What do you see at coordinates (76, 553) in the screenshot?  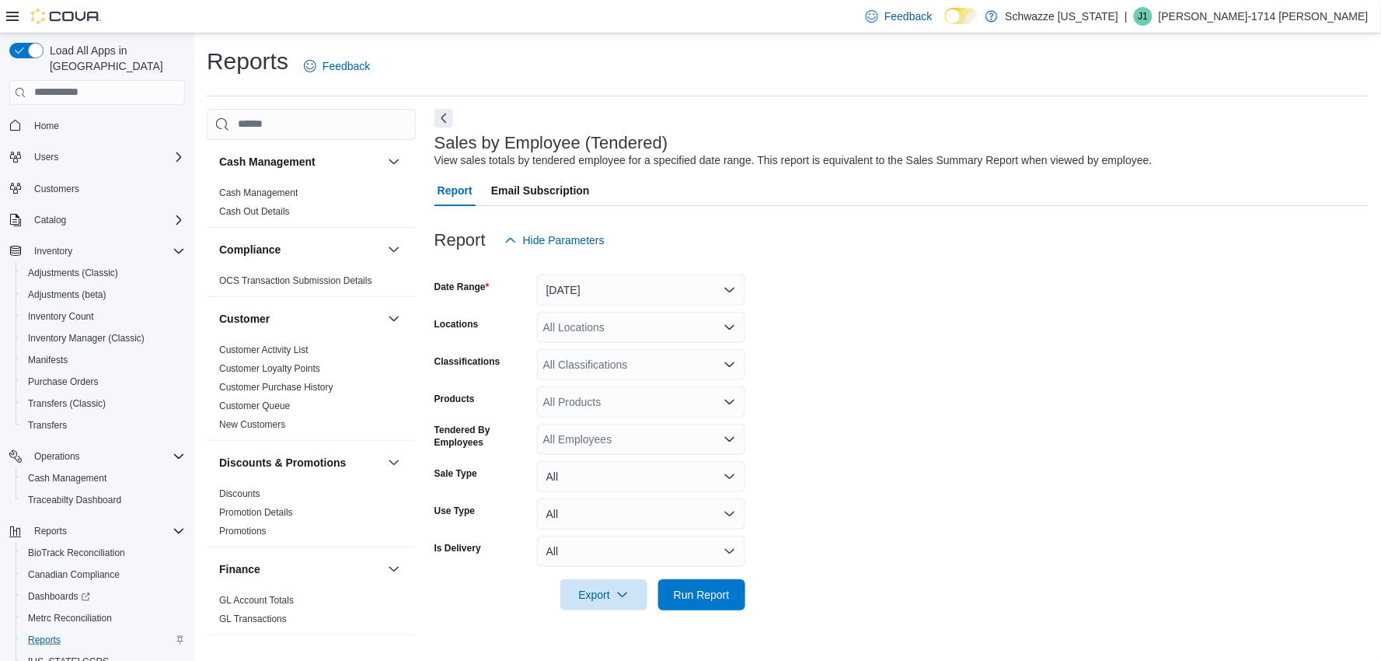 I see `a: BioTrack Reconciliation` at bounding box center [76, 553].